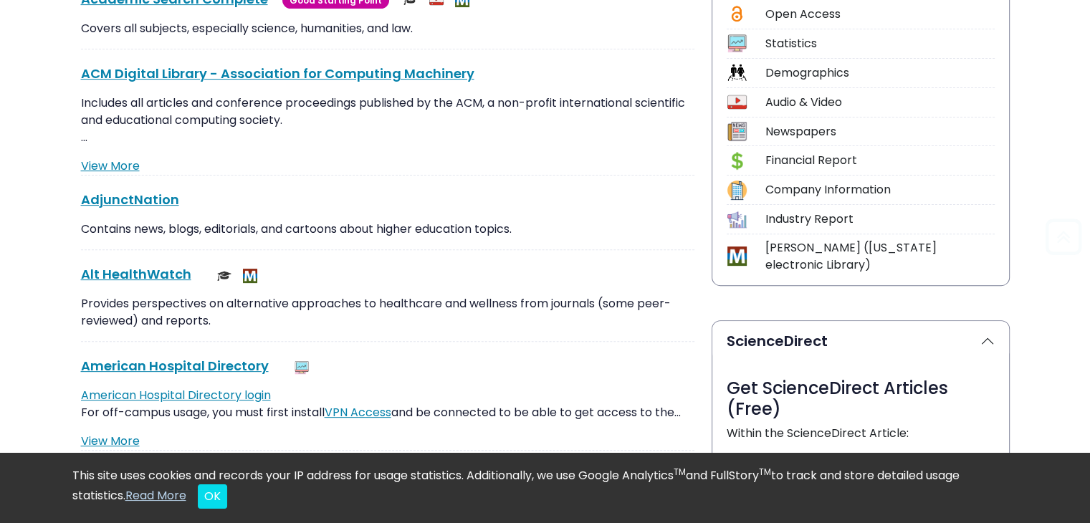 This screenshot has width=1090, height=523. Describe the element at coordinates (736, 14) in the screenshot. I see `img: Icon Open Access` at that location.